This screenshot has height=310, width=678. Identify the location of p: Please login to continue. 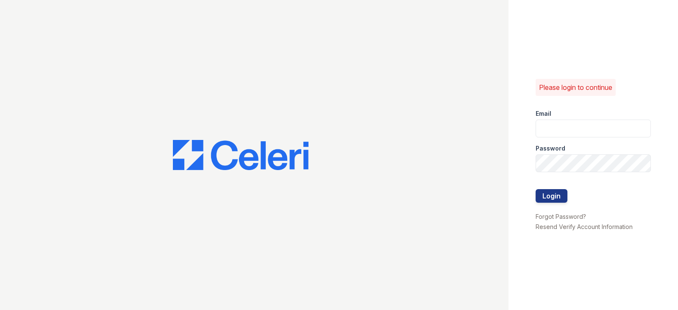
(575, 87).